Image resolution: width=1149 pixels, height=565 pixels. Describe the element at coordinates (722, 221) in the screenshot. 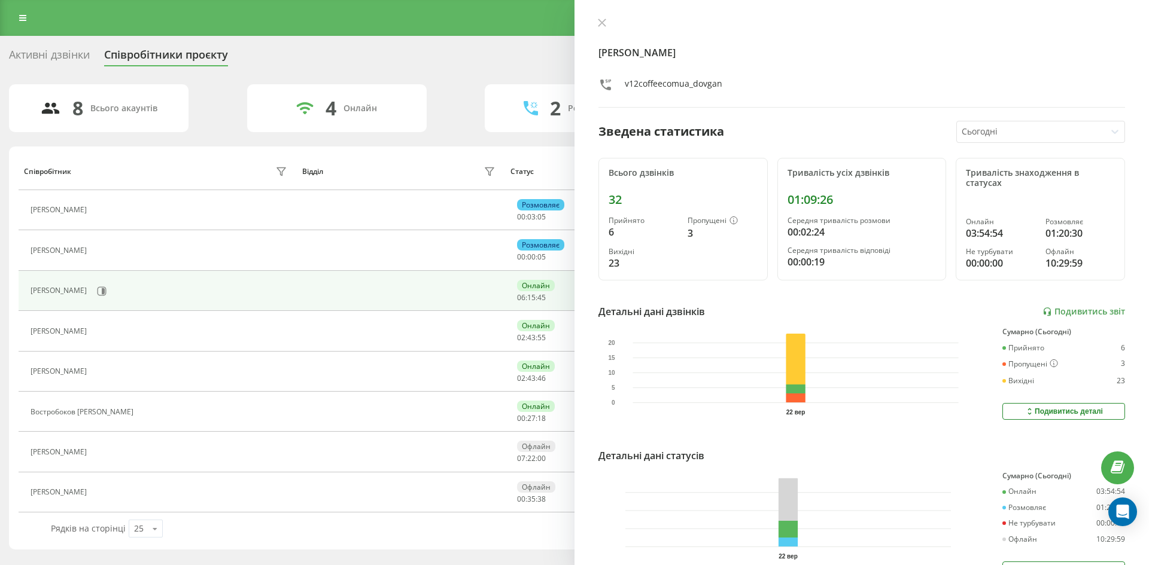

I see `div: Пропущені` at that location.